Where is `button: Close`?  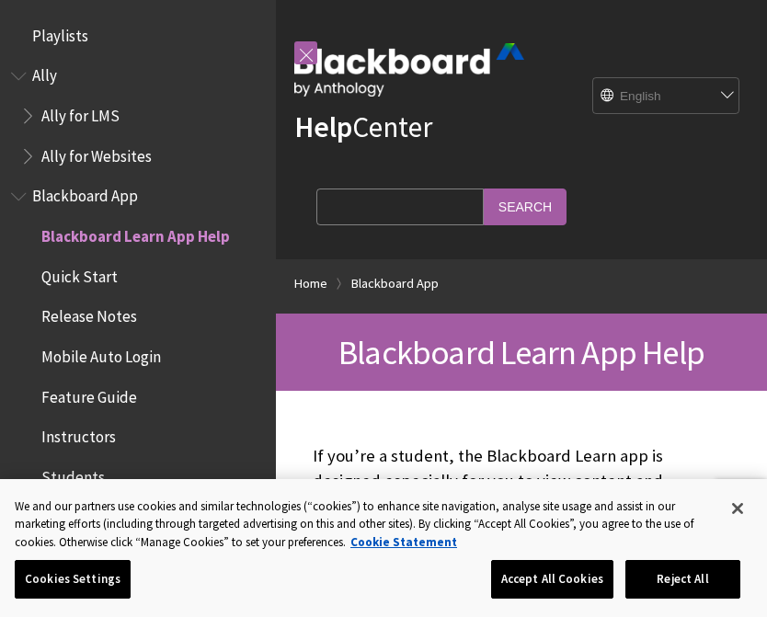
button: Close is located at coordinates (738, 509).